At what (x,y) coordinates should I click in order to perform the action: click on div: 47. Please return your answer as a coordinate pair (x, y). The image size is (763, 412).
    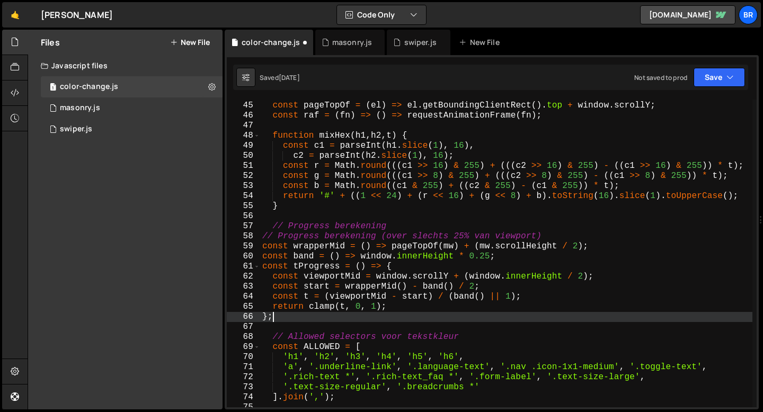
    Looking at the image, I should click on (243, 126).